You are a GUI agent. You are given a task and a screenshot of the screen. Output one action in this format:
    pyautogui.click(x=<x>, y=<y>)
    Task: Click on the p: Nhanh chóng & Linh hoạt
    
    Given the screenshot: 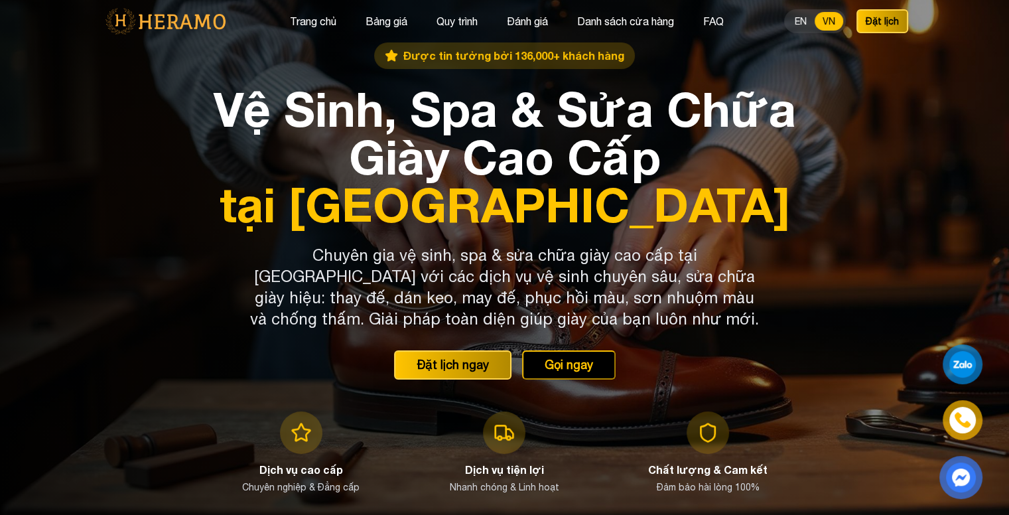 What is the action you would take?
    pyautogui.click(x=504, y=487)
    